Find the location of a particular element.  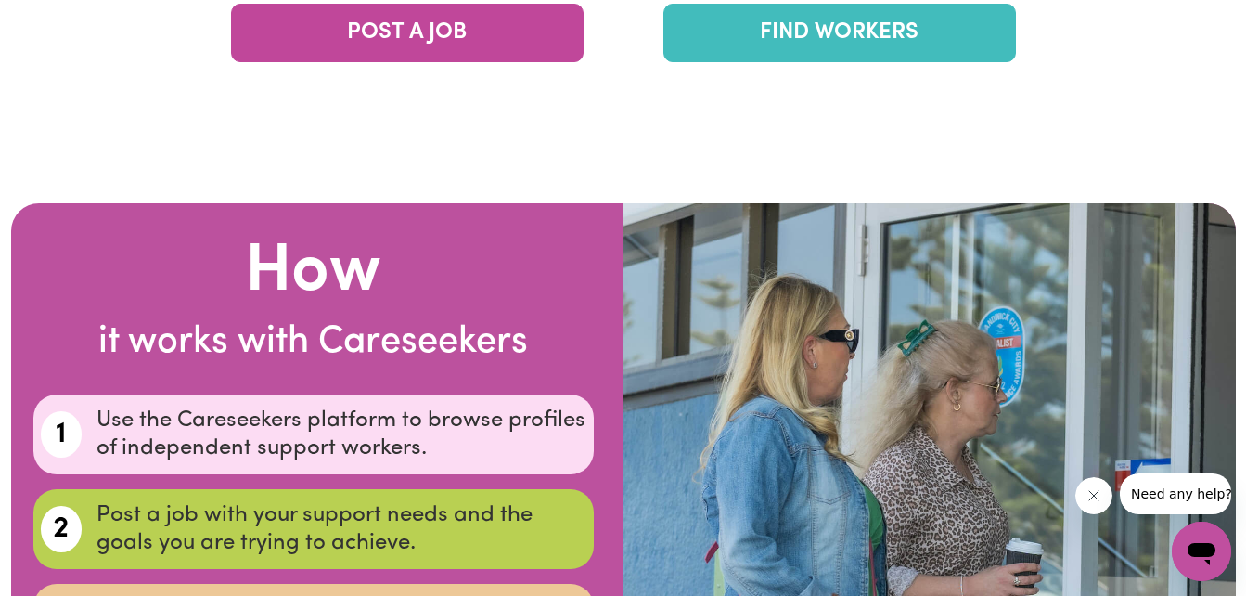

a: FIND WORKERS is located at coordinates (840, 32).